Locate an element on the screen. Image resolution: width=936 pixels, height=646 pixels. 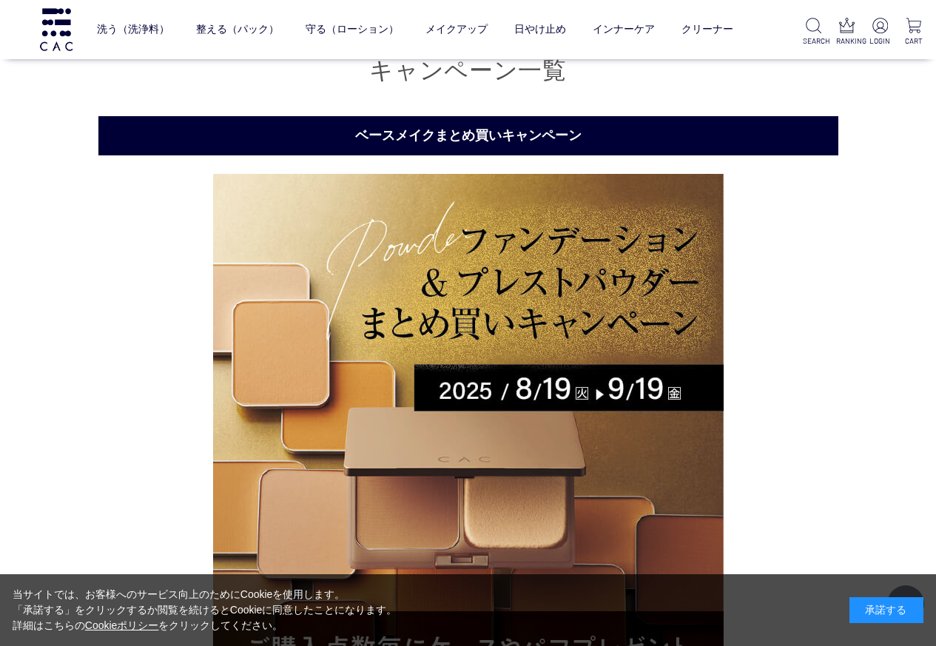
p: SEARCH is located at coordinates (813, 41).